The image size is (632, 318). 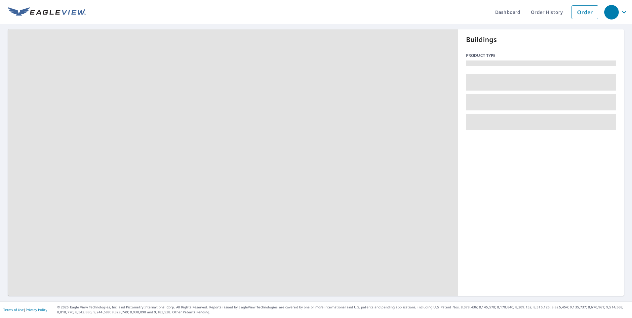 I want to click on p: © 2025 Eagle View Technologies, Inc. and Pictometry International Corp. All Rights Reserved. Repo..., so click(x=343, y=310).